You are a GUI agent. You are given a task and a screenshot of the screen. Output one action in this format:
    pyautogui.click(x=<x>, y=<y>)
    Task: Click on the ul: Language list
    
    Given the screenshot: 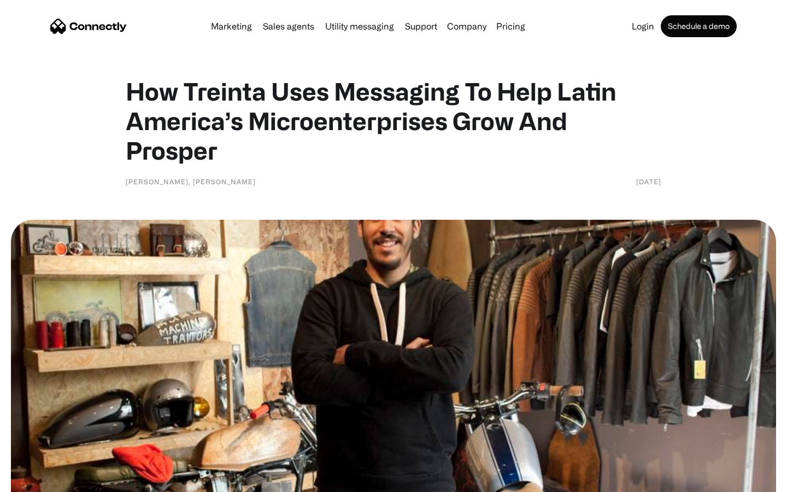 What is the action you would take?
    pyautogui.click(x=44, y=481)
    